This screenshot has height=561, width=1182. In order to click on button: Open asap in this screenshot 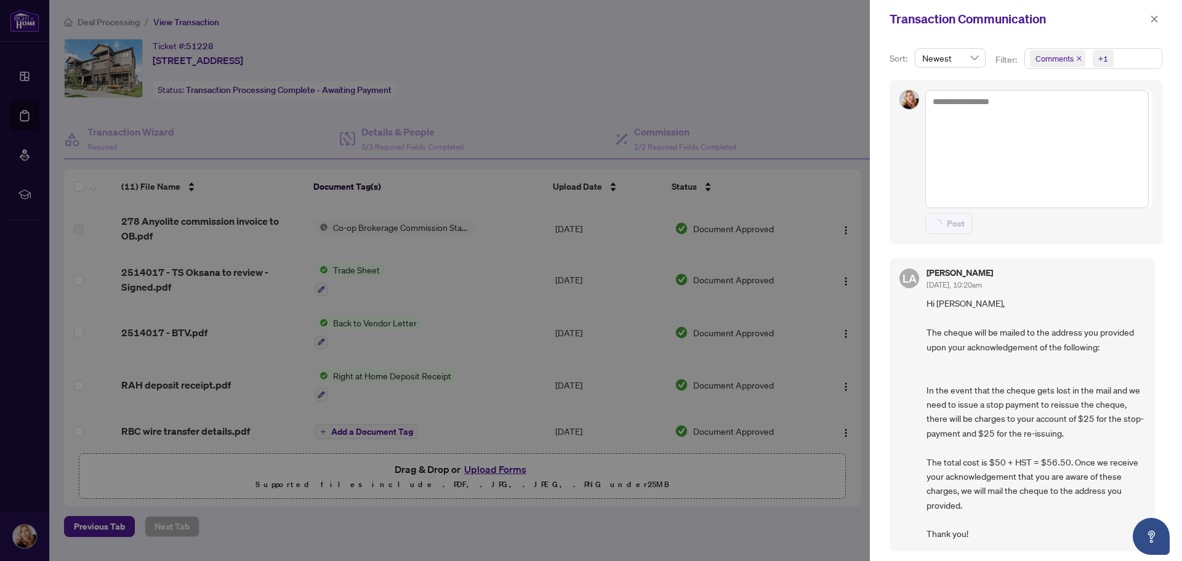, I will do `click(1151, 536)`.